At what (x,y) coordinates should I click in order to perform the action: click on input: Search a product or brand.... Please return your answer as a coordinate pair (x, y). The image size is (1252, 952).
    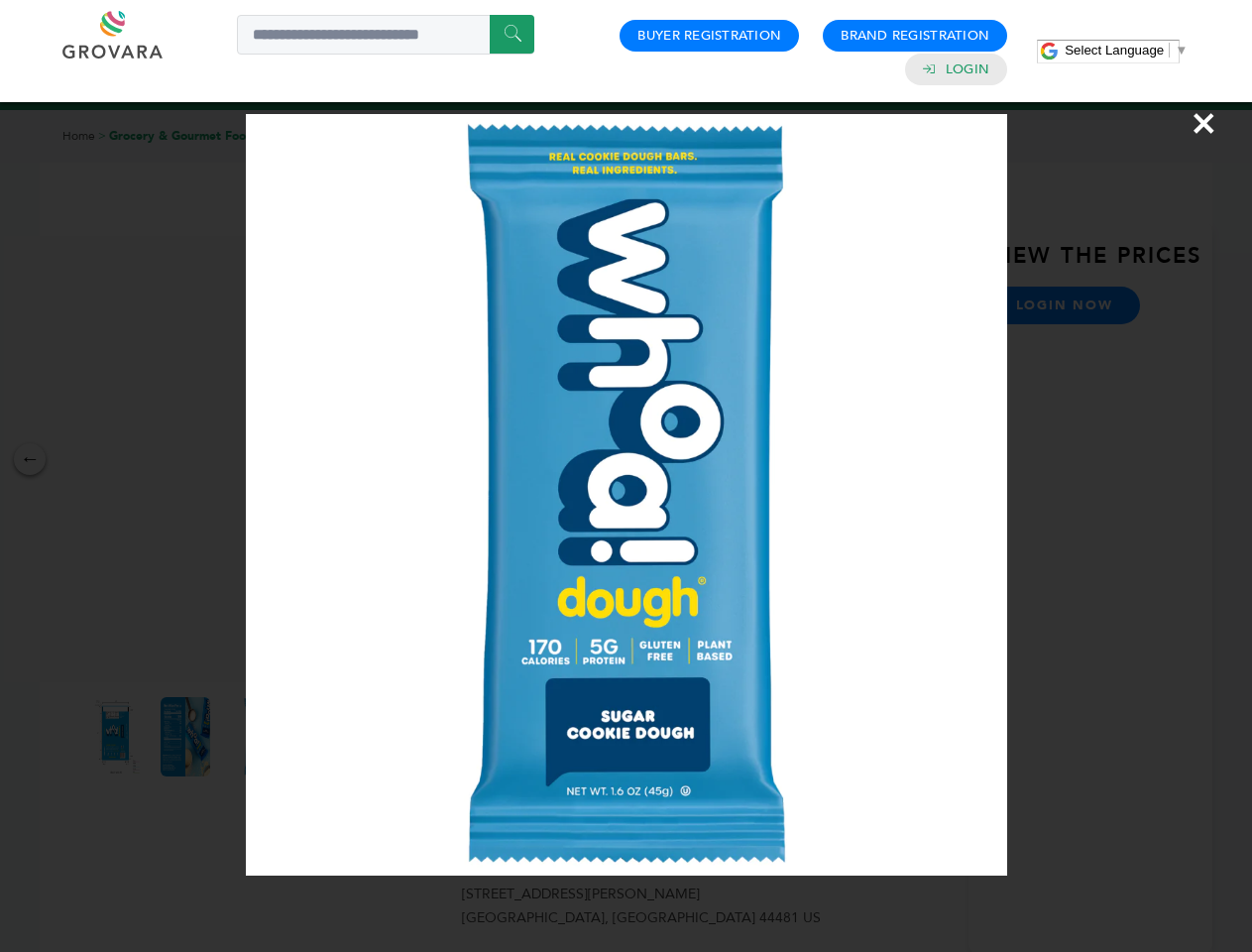
    Looking at the image, I should click on (386, 35).